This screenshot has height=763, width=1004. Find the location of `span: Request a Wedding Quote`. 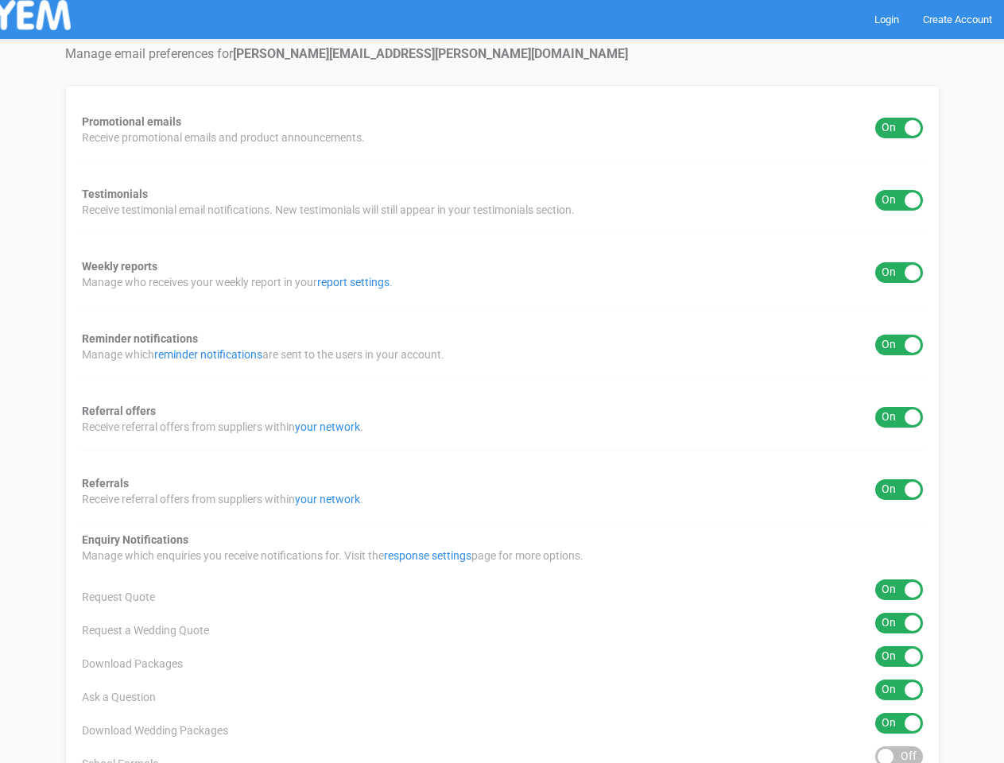

span: Request a Wedding Quote is located at coordinates (145, 630).